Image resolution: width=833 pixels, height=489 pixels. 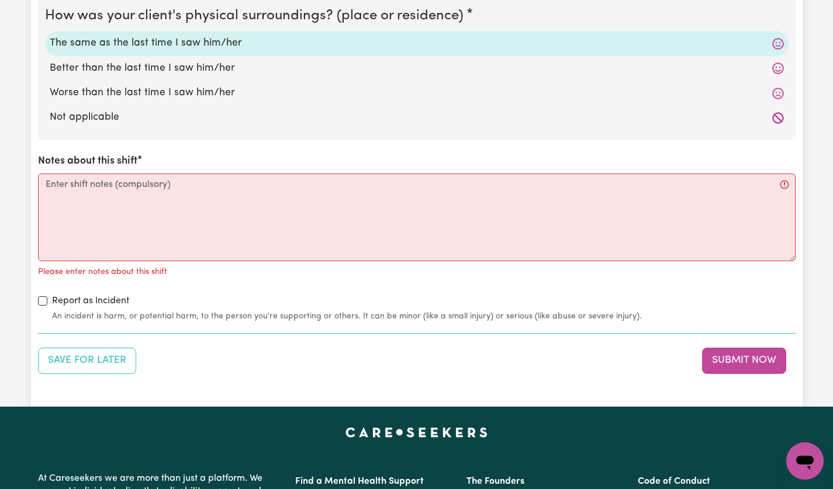 What do you see at coordinates (424, 316) in the screenshot?
I see `small: An incident is harm, or potential harm, to the person you're supporting or others. It can be mino...` at bounding box center [424, 316].